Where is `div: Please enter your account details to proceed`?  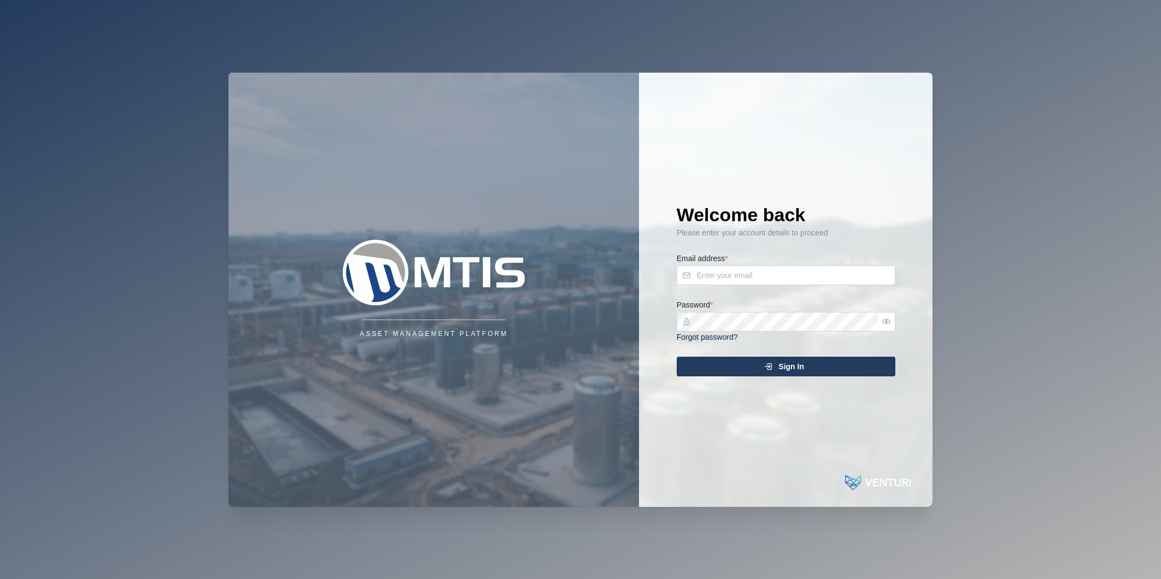 div: Please enter your account details to proceed is located at coordinates (786, 233).